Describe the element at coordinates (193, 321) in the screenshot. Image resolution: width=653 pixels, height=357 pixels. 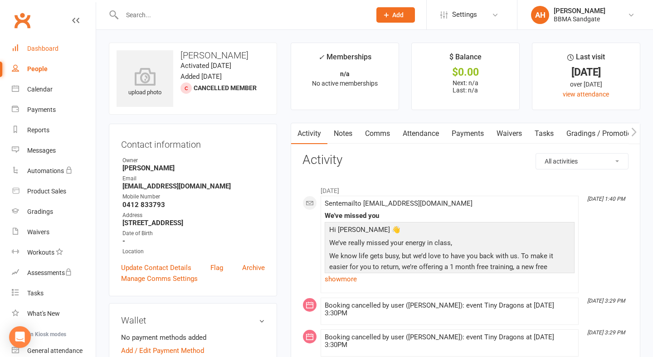
I see `h3: Wallet` at that location.